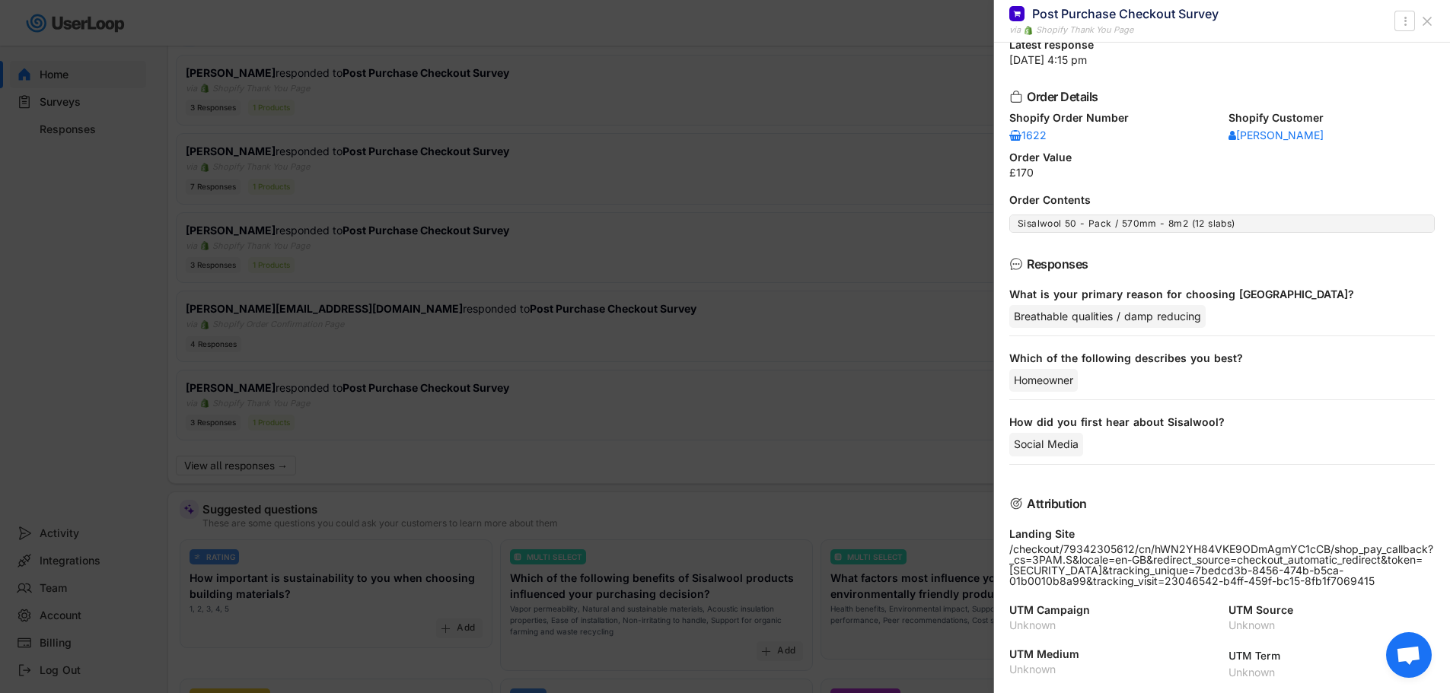 This screenshot has width=1450, height=693. Describe the element at coordinates (1028, 30) in the screenshot. I see `img: 1156660_ecommerce_logo_shopify_icon%20%281%29.png` at that location.